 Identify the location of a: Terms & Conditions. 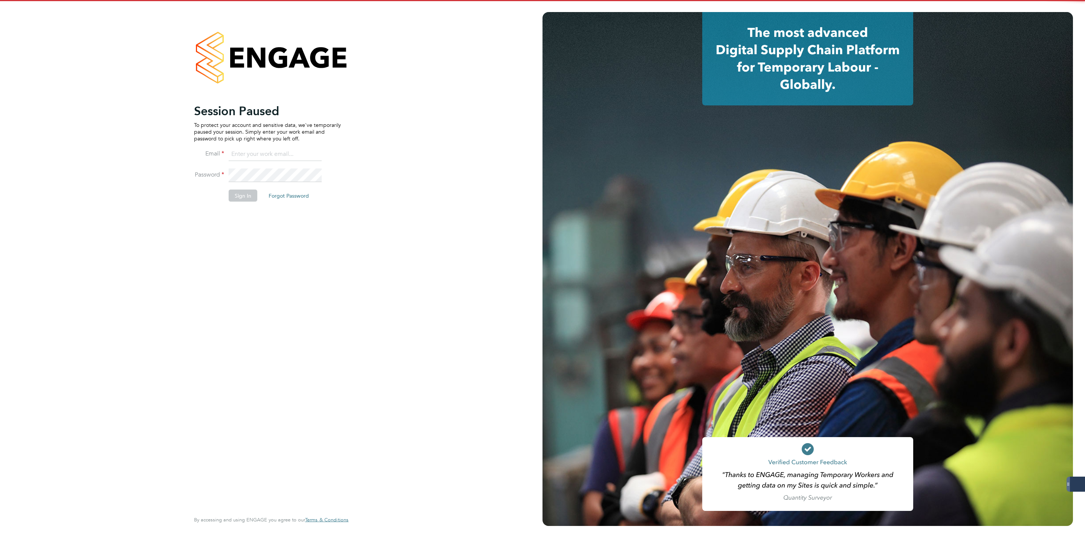
(327, 520).